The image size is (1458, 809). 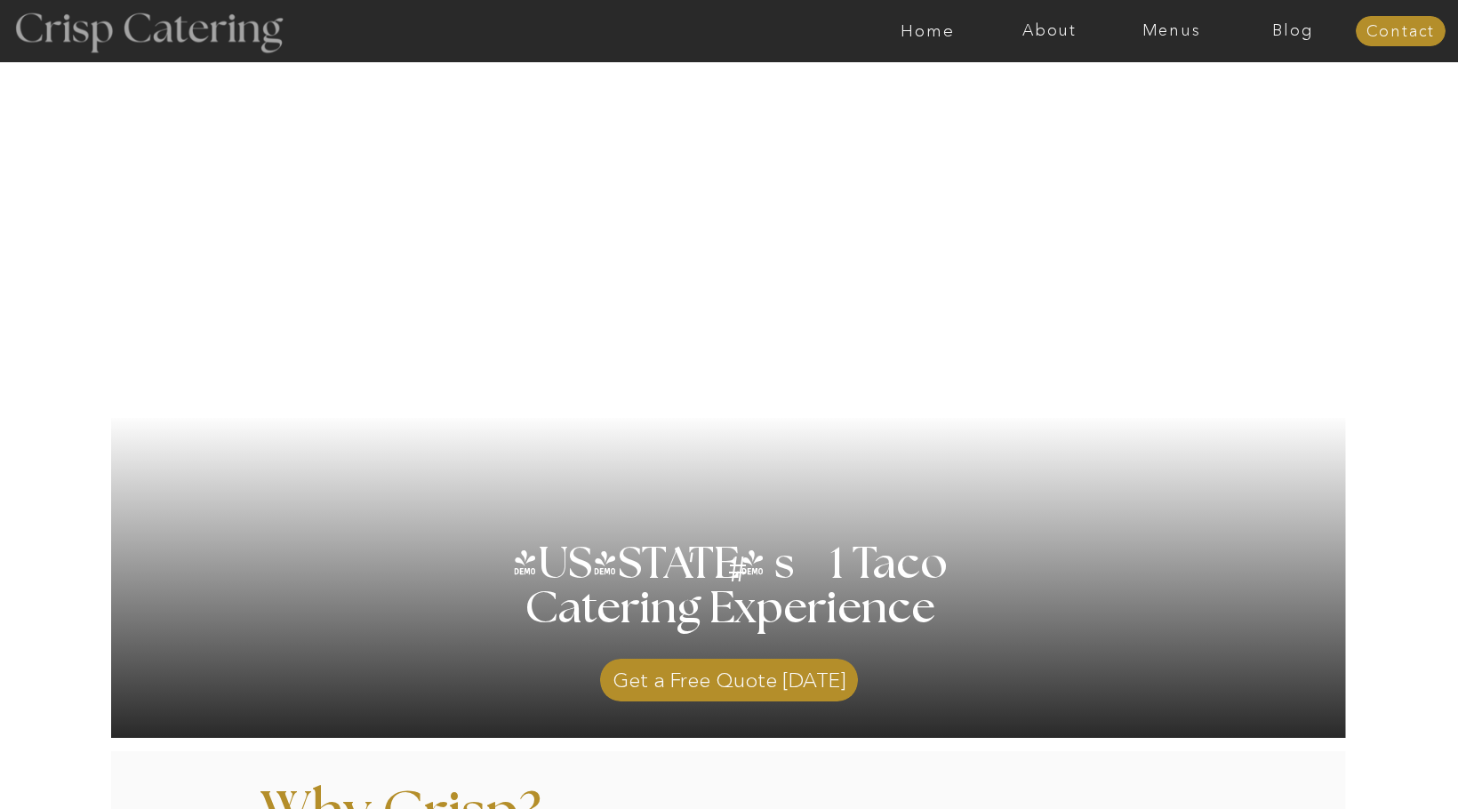 What do you see at coordinates (927, 31) in the screenshot?
I see `a: Home` at bounding box center [927, 31].